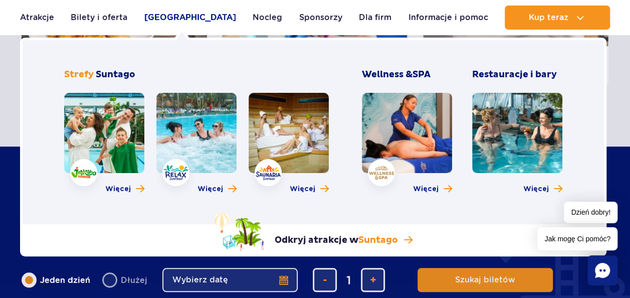  I want to click on h3: Restauracje i bary, so click(517, 75).